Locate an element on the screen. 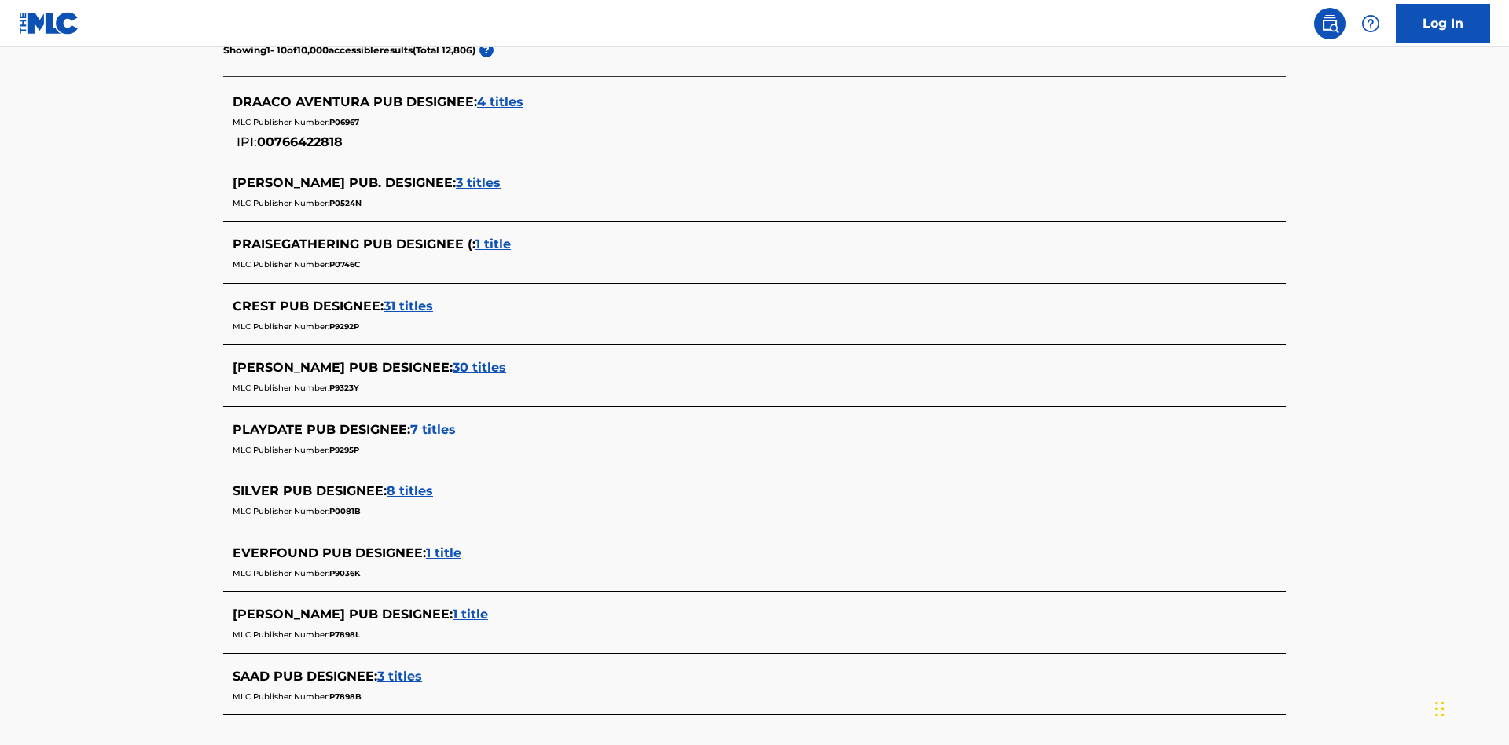 Image resolution: width=1509 pixels, height=745 pixels. span: EVERFOUND PUB DESIGNEE : is located at coordinates (329, 552).